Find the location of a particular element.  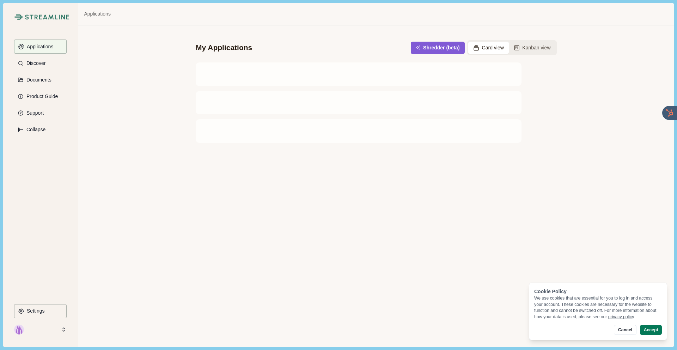

button: Expand is located at coordinates (40, 129).